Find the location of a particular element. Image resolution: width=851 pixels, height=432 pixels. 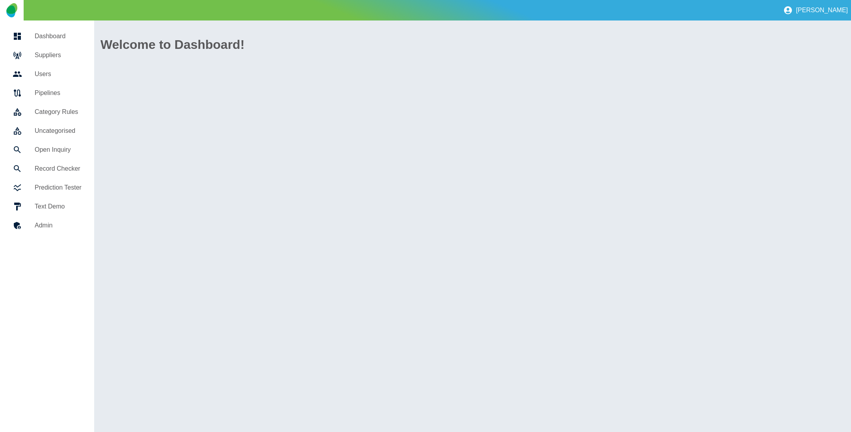

h5: Prediction Tester is located at coordinates (58, 188).